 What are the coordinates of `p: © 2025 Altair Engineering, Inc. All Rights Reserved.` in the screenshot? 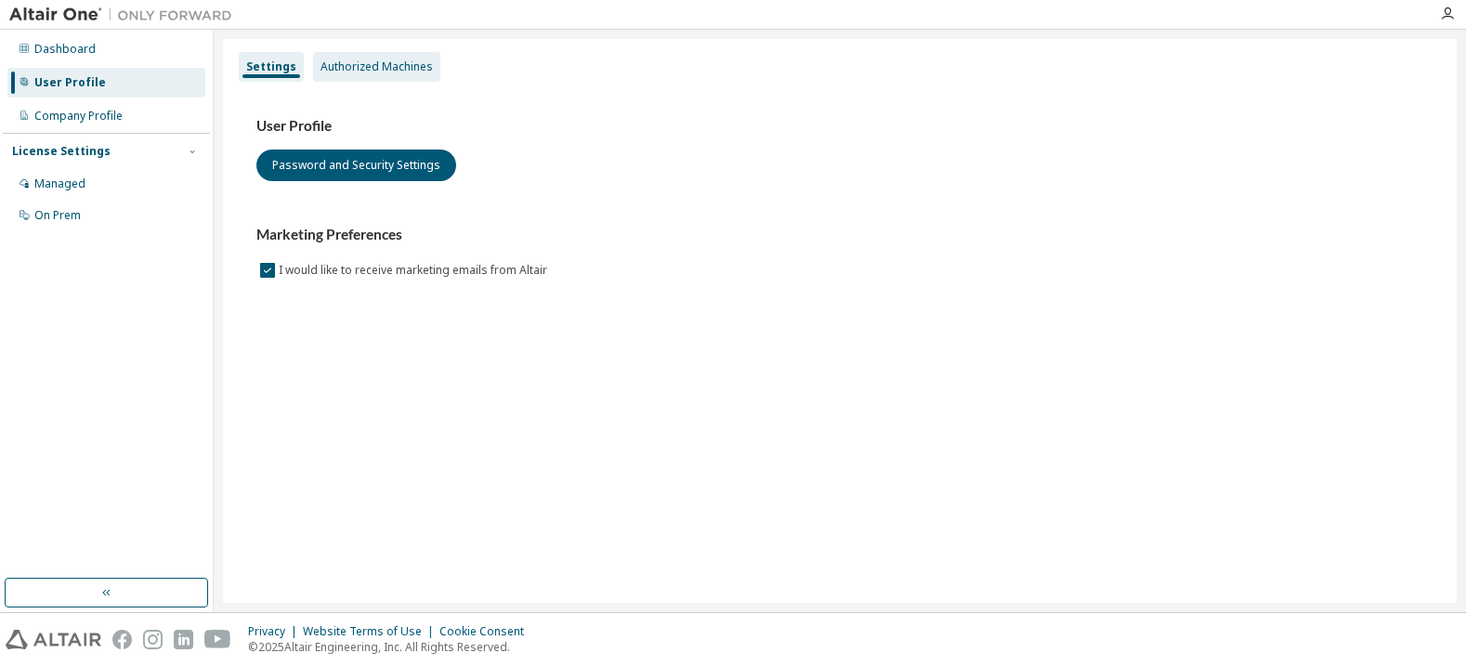 It's located at (391, 646).